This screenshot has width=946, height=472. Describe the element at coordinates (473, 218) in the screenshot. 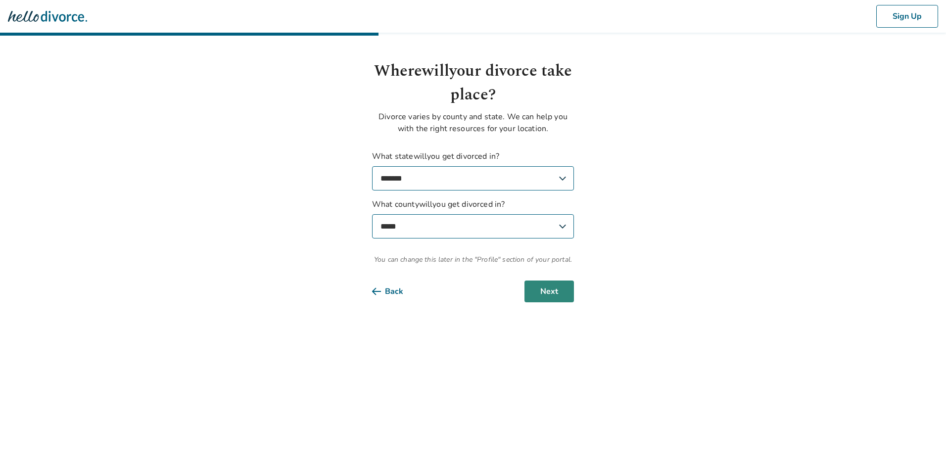

I see `label: What county will you get divorced in?` at that location.